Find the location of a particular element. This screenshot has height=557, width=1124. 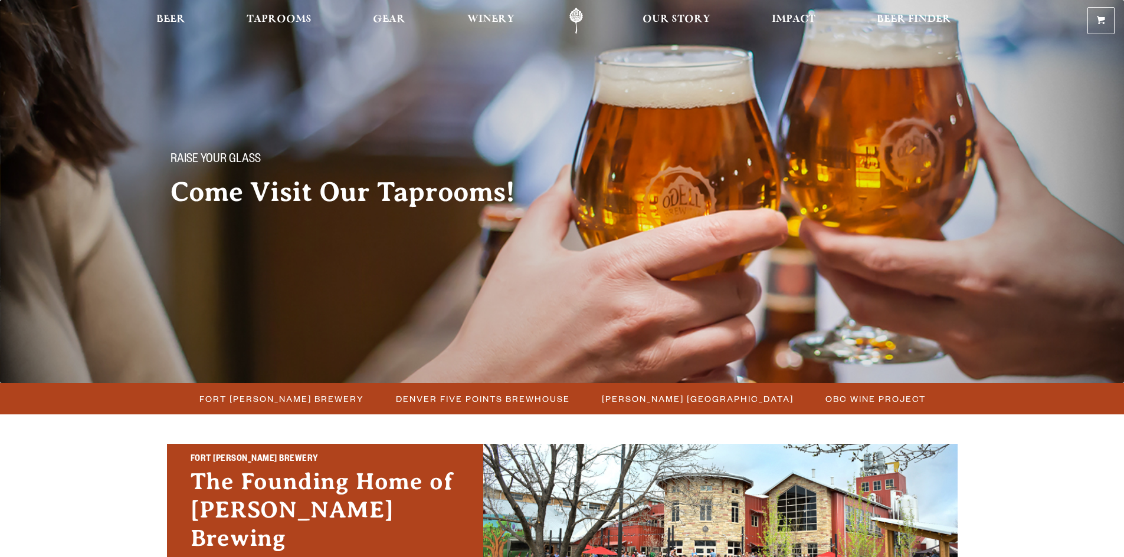

a: Beer is located at coordinates (170, 21).